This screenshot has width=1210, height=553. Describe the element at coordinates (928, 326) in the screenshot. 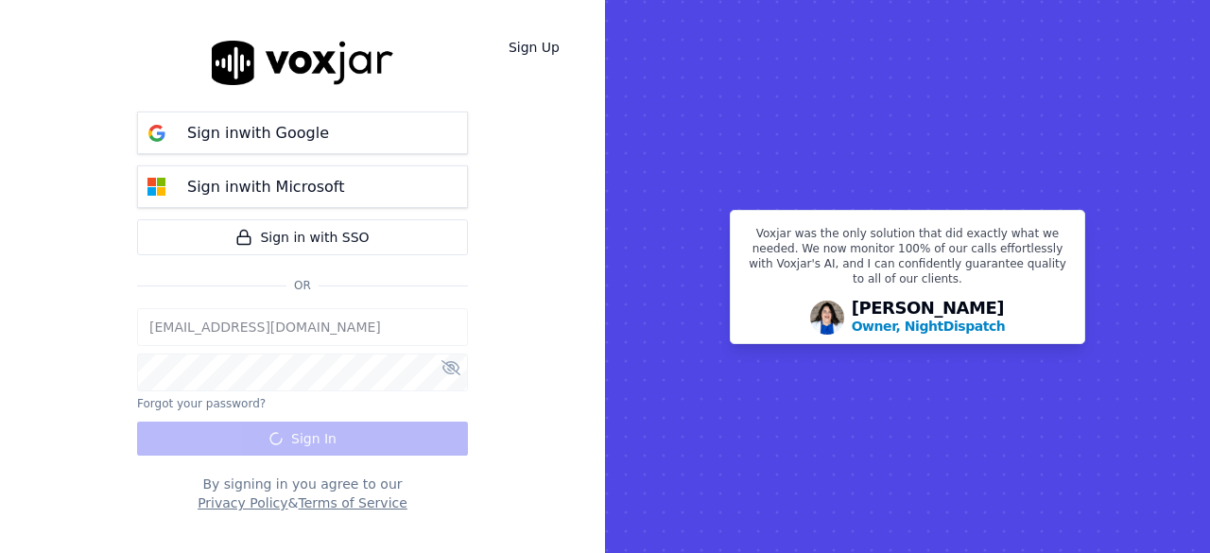

I see `p: Owner, NightDispatch` at that location.